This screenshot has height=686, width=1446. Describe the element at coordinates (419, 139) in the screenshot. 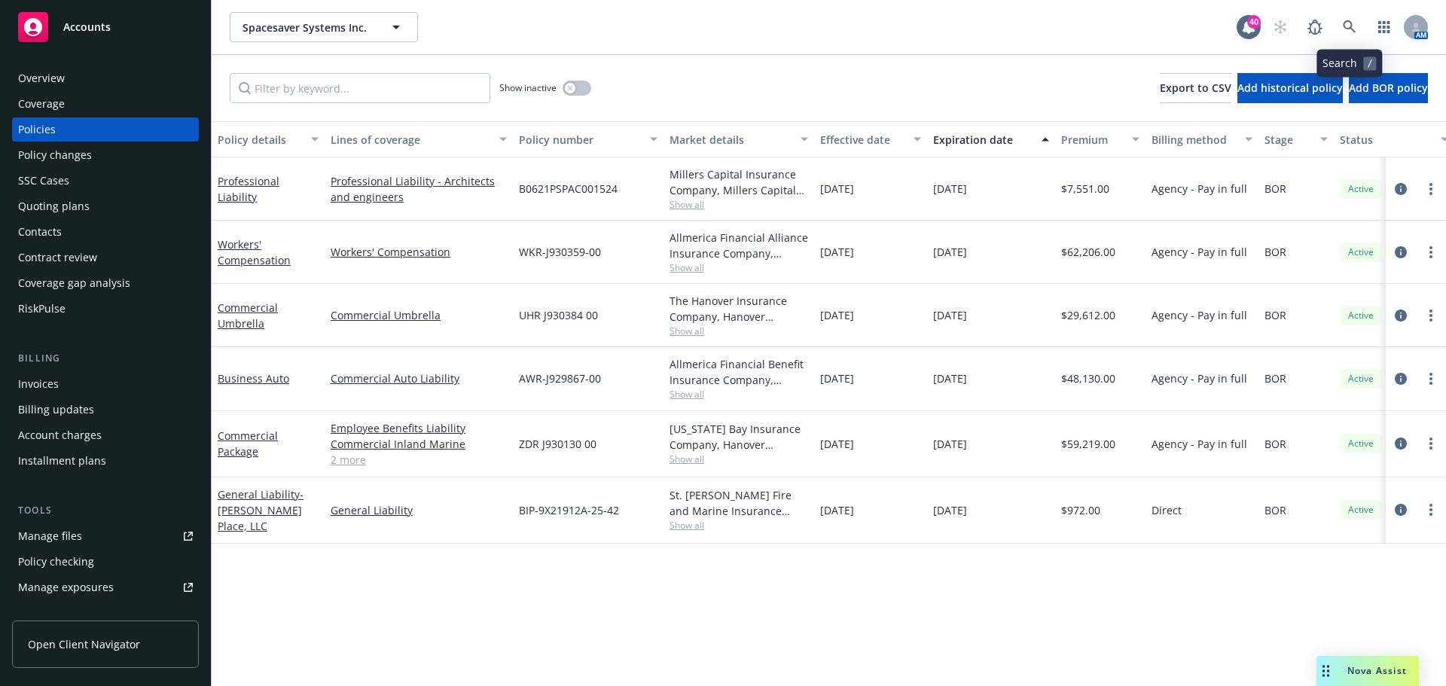

I see `button: Lines of coverage` at that location.